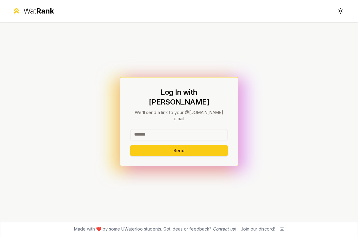 The image size is (358, 237). Describe the element at coordinates (33, 11) in the screenshot. I see `a: WatRank` at that location.